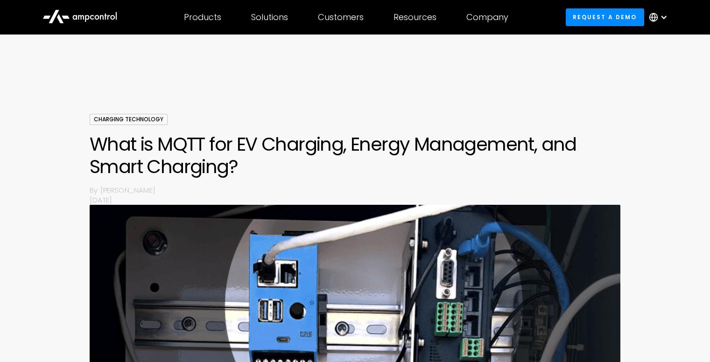 This screenshot has width=710, height=362. Describe the element at coordinates (355, 156) in the screenshot. I see `h1: What is MQTT for EV Charging, Energy Management, and Smart Charging?` at that location.